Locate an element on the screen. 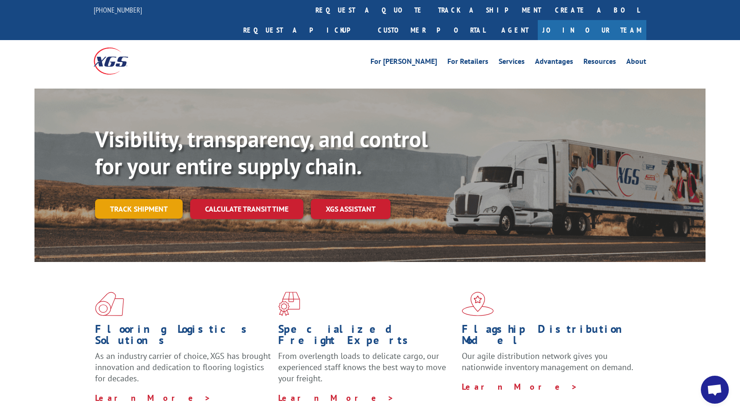  a: Resources is located at coordinates (599, 63).